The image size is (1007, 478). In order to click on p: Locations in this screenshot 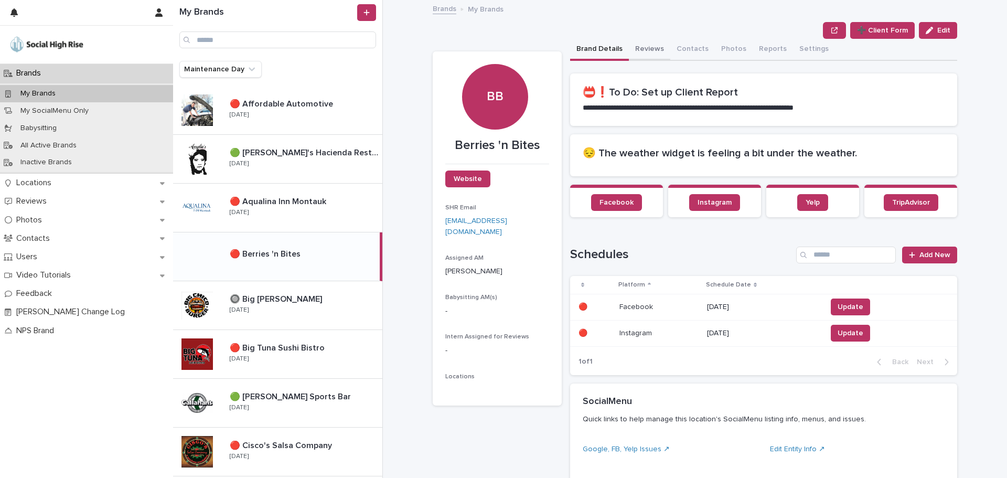, I will do `click(36, 182)`.